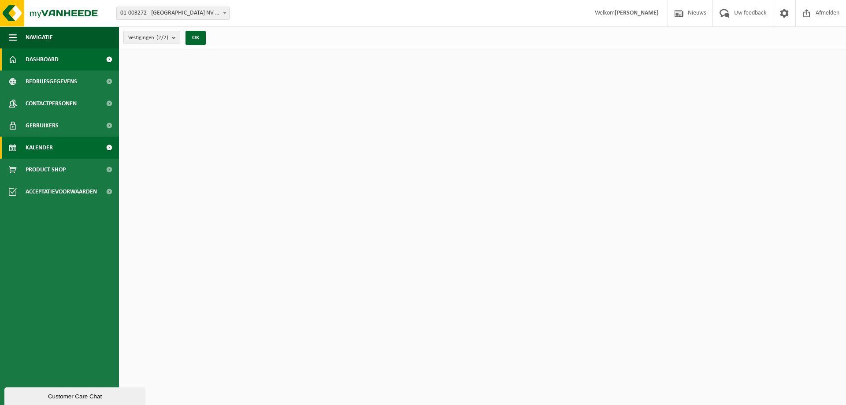  I want to click on div: Customer Care Chat, so click(71, 11).